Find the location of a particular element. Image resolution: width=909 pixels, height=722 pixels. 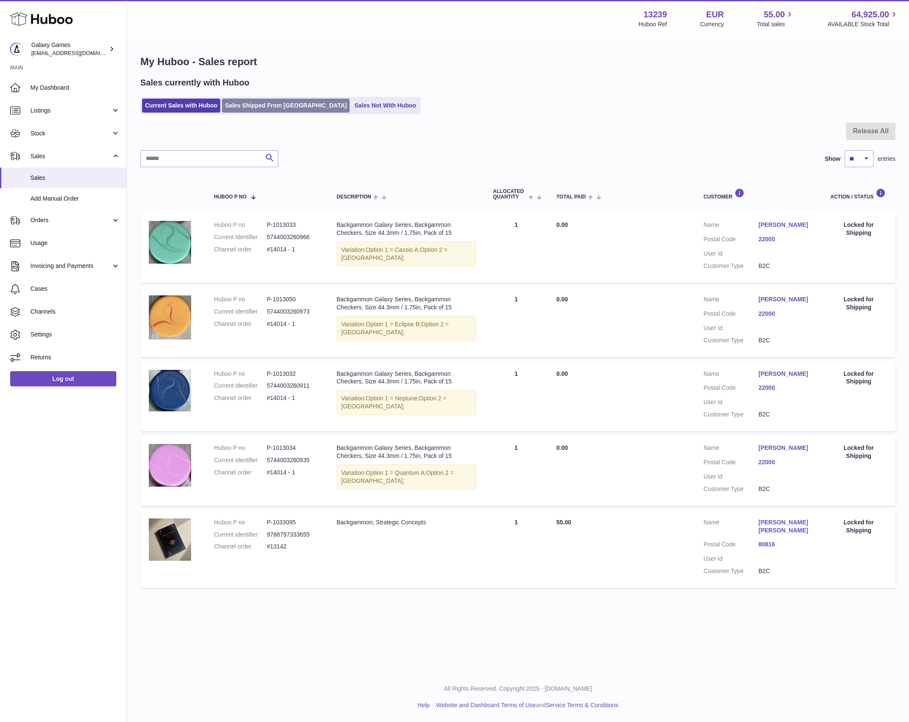

span: Option 1 = Eclipse B; is located at coordinates (393, 324).